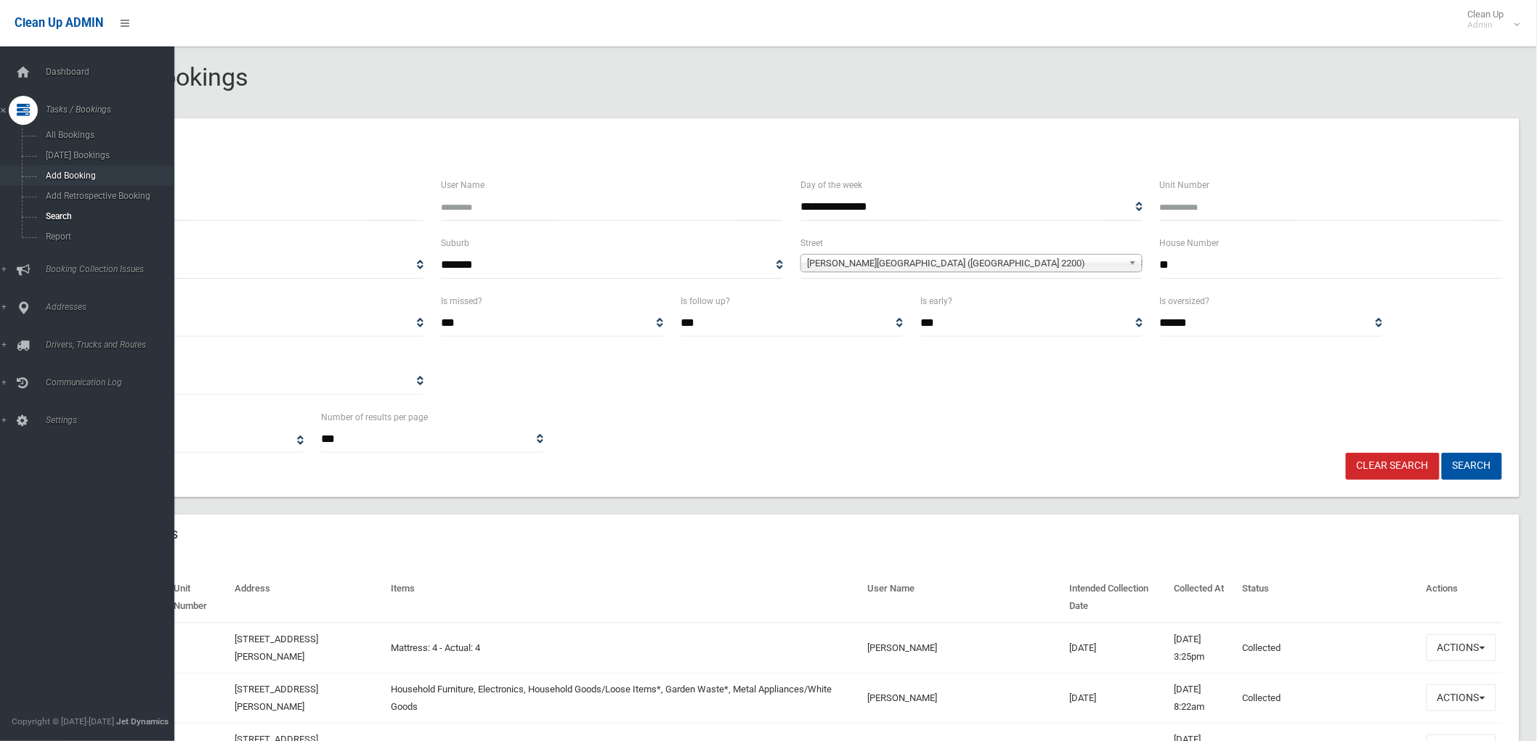  What do you see at coordinates (1392, 466) in the screenshot?
I see `a: Clear Search` at bounding box center [1392, 466].